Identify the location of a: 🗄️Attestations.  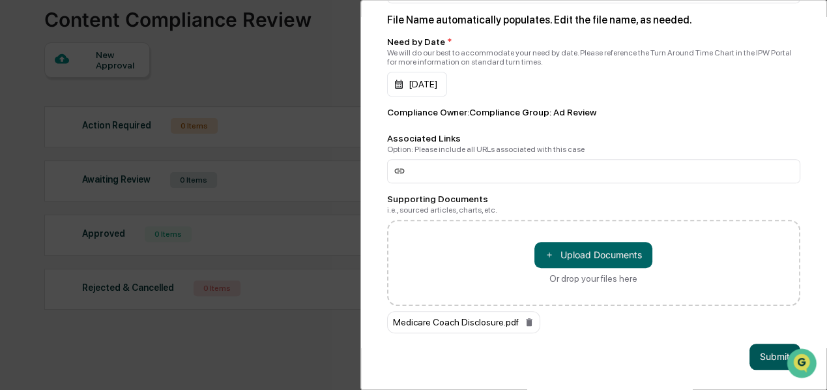
(128, 170).